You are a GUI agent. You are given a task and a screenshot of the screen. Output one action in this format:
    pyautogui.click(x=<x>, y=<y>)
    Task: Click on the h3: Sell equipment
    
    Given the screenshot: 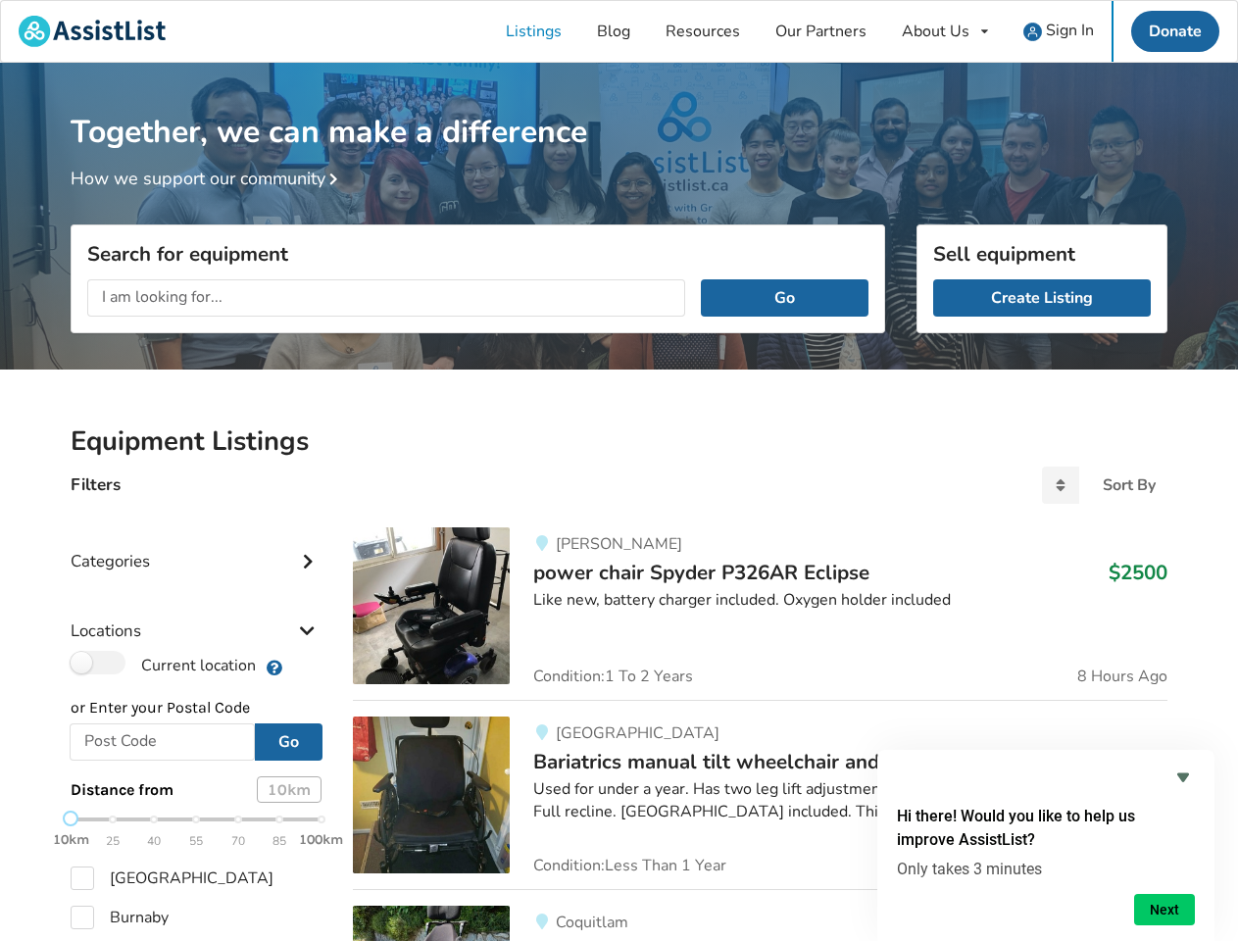 What is the action you would take?
    pyautogui.click(x=1042, y=254)
    